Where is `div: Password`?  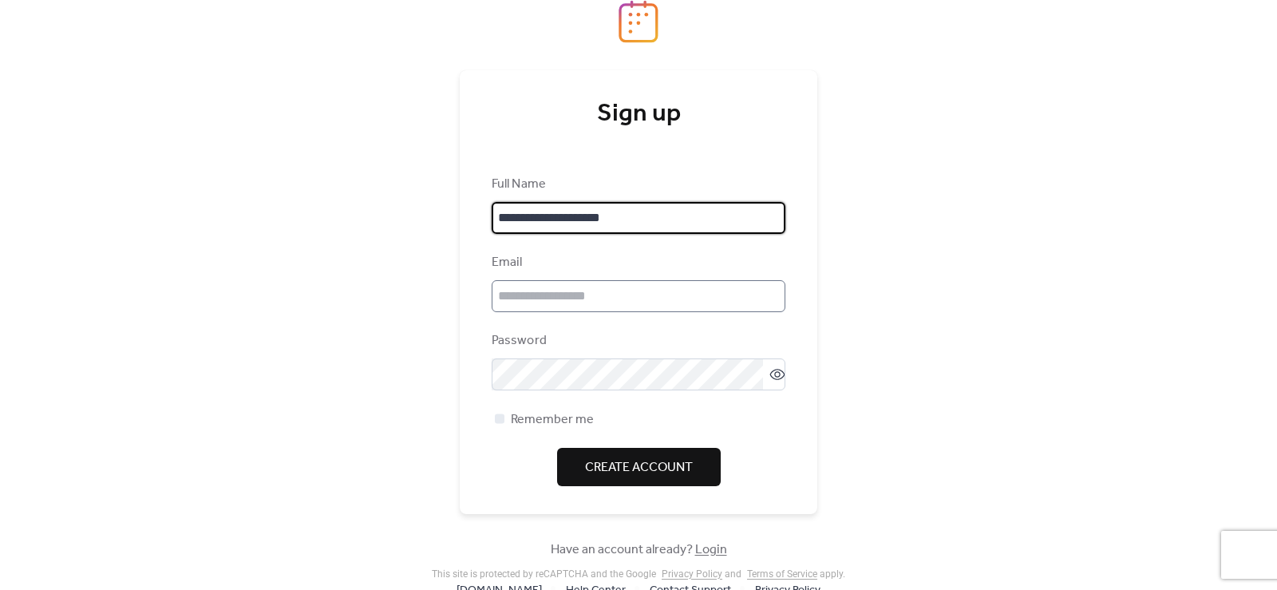
div: Password is located at coordinates (637, 341).